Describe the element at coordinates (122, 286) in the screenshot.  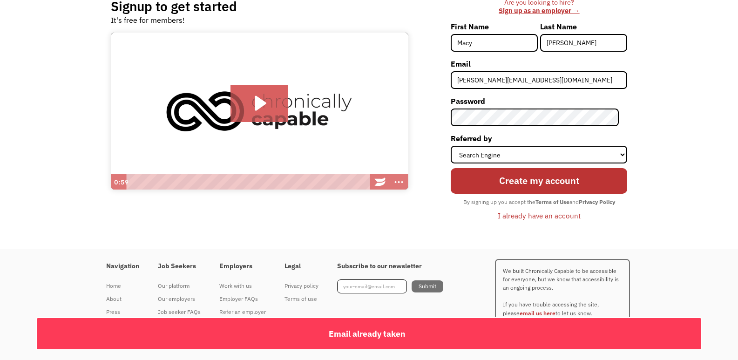
I see `a: Home` at that location.